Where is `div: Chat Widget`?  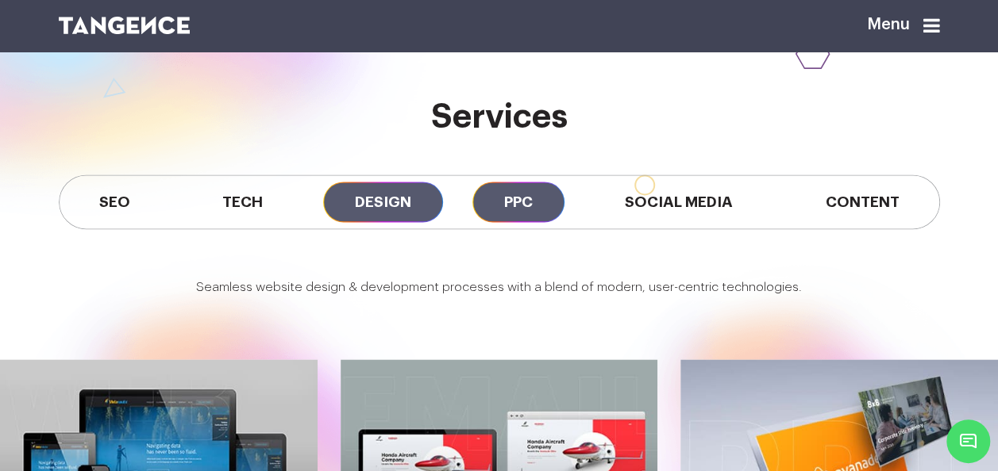 div: Chat Widget is located at coordinates (967, 441).